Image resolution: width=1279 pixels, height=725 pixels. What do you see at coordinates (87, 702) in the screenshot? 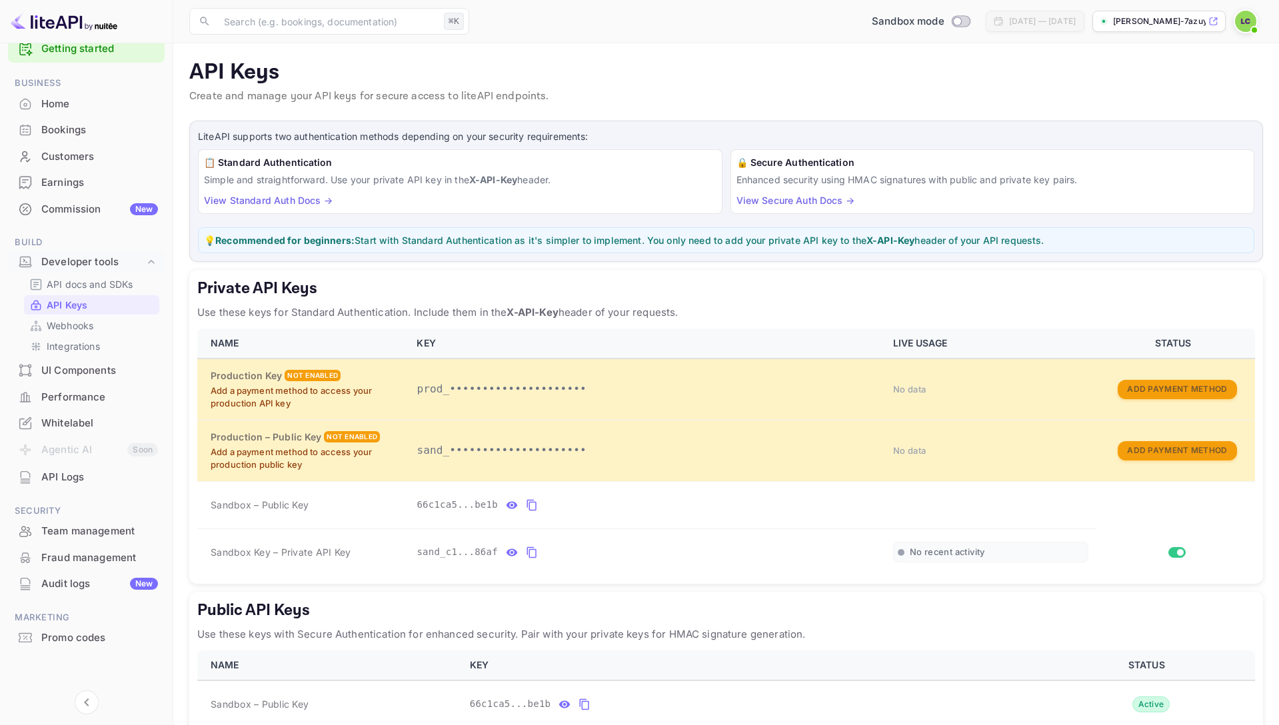
I see `button: Collapse navigation` at bounding box center [87, 702].